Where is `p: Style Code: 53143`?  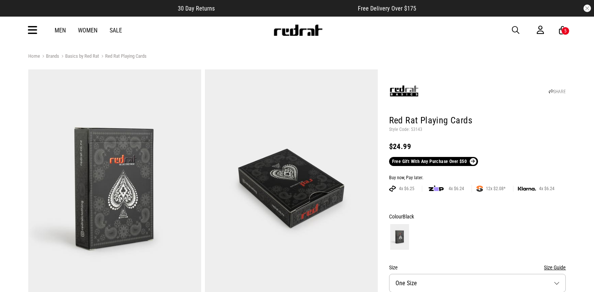
p: Style Code: 53143 is located at coordinates (478, 130).